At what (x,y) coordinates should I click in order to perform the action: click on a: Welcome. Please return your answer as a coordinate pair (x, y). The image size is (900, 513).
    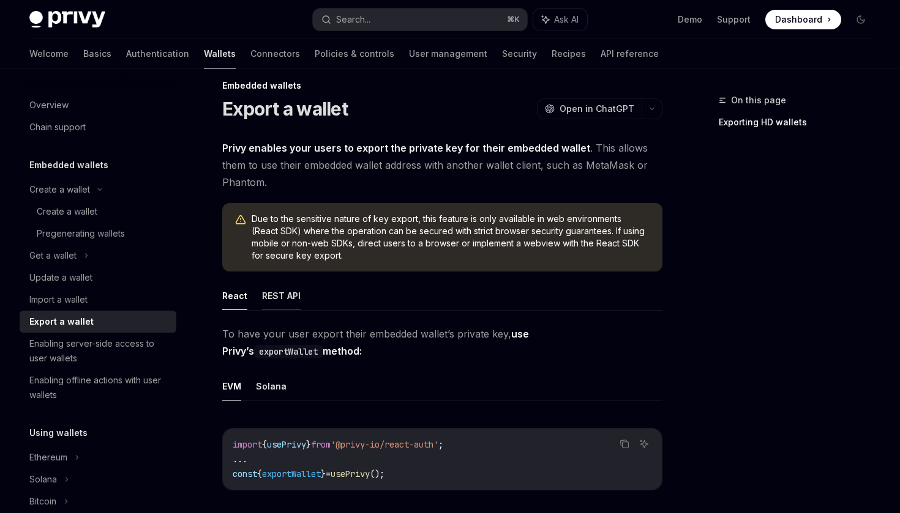
    Looking at the image, I should click on (49, 54).